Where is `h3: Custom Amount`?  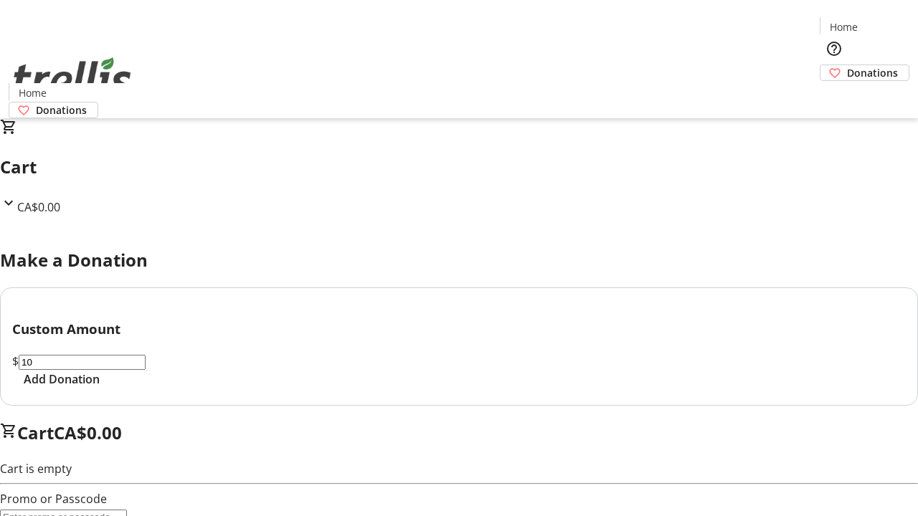
h3: Custom Amount is located at coordinates (459, 329).